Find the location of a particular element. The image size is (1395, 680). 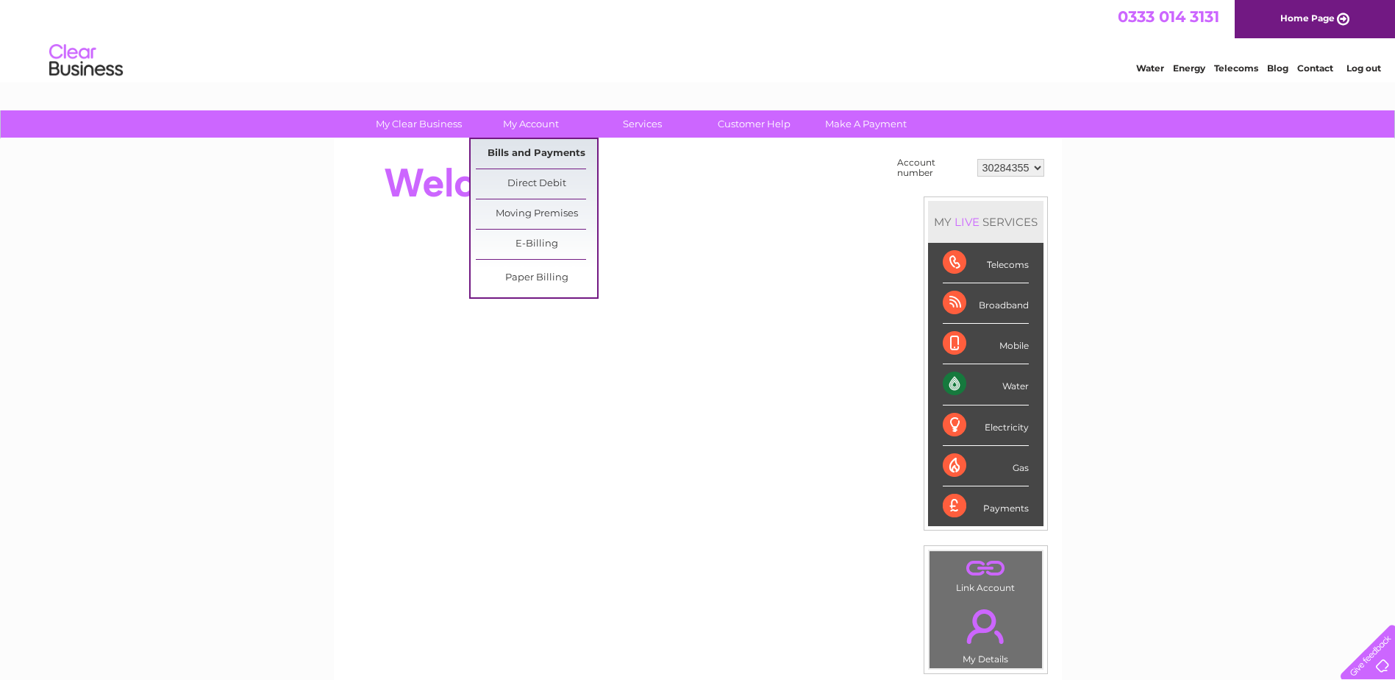

td: My Details is located at coordinates (986, 633).